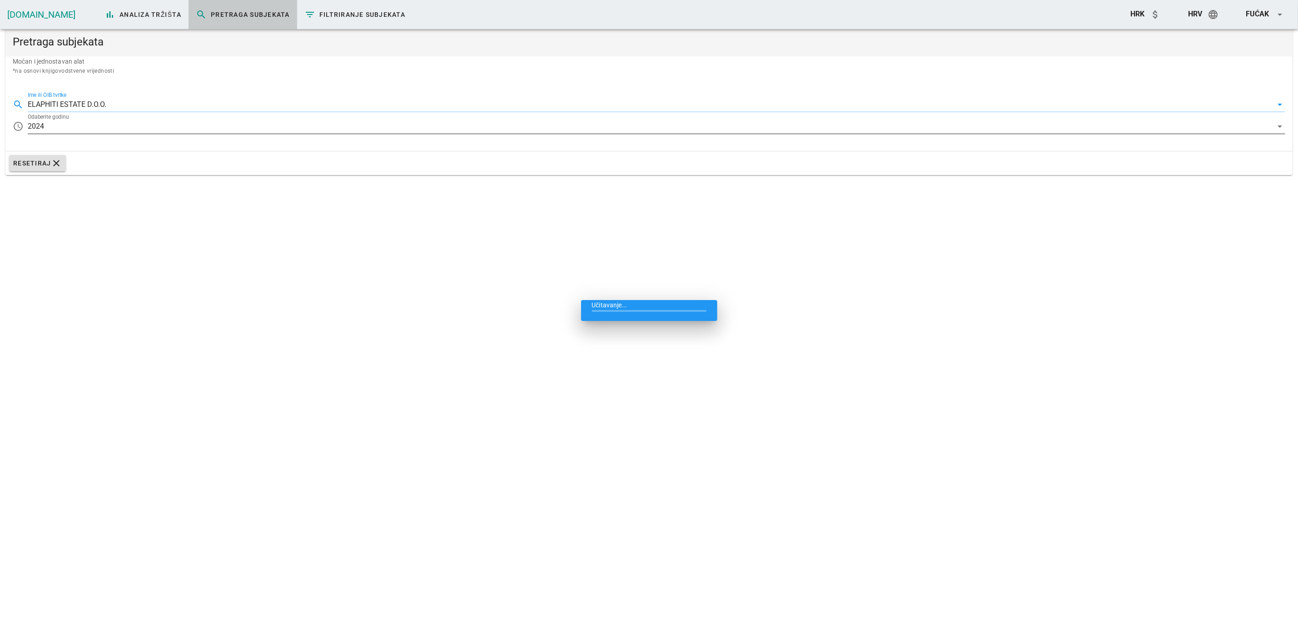 The height and width of the screenshot is (621, 1298). I want to click on i: attach_money, so click(1155, 15).